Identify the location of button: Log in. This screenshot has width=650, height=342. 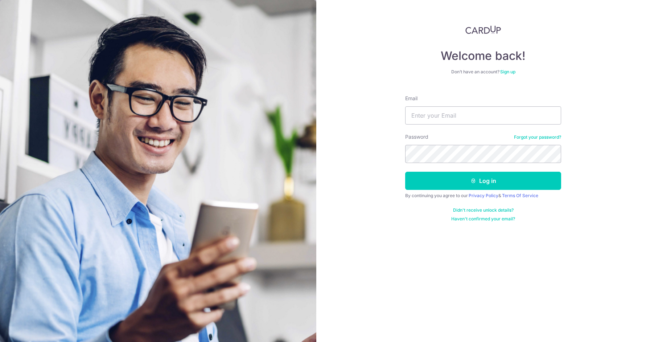
(483, 181).